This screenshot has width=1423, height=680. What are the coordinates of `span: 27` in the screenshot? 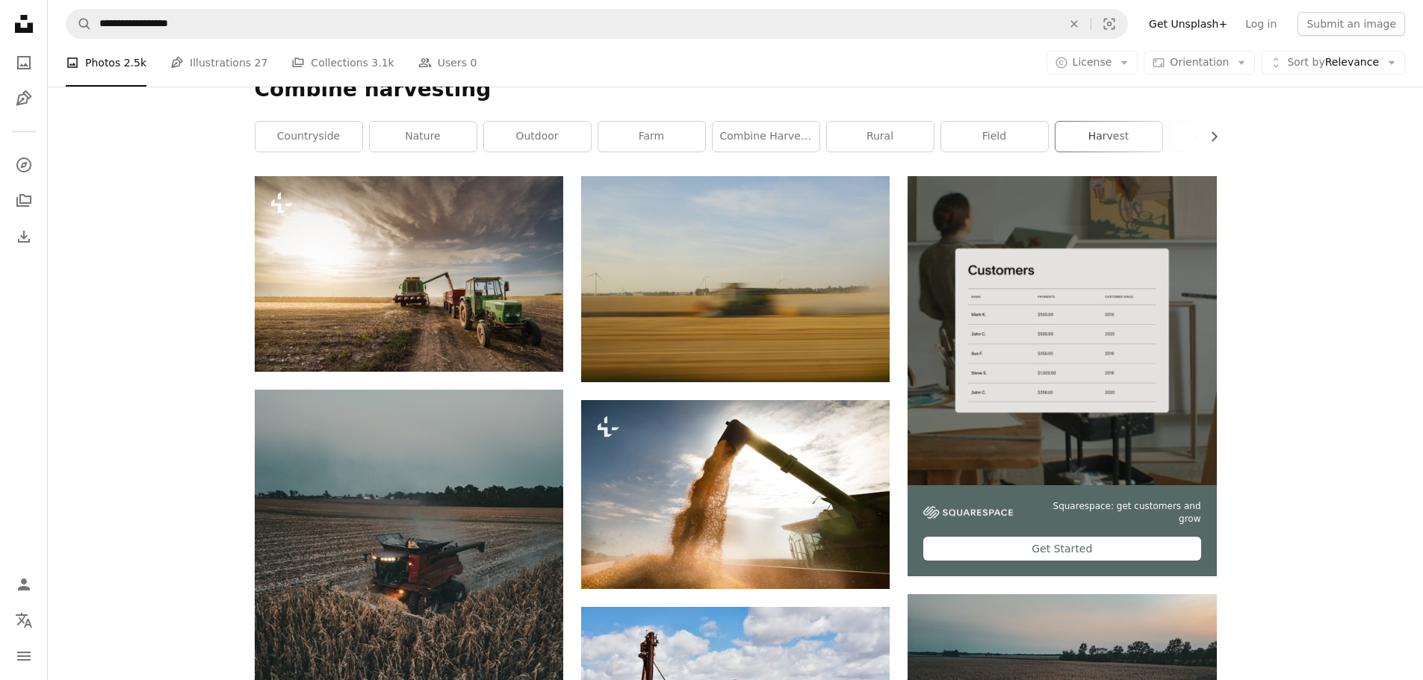 It's located at (261, 63).